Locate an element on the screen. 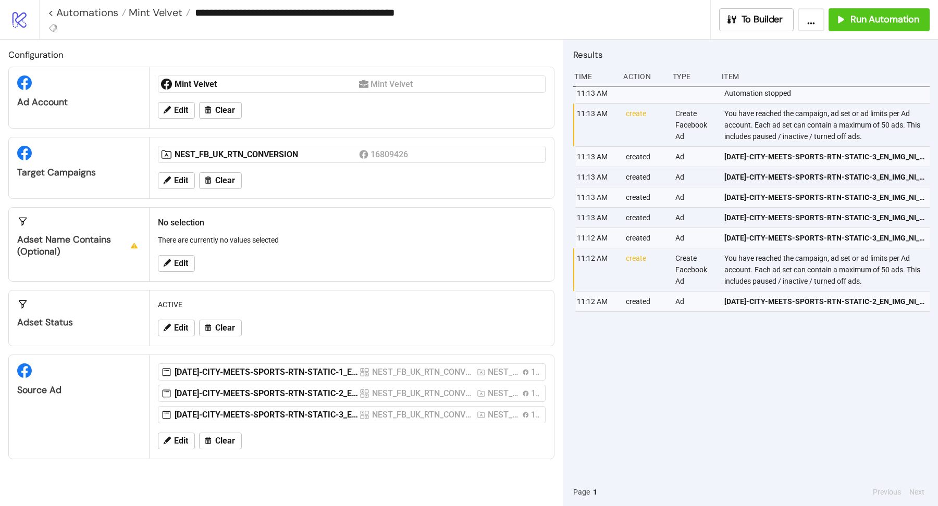 The height and width of the screenshot is (506, 938). h2: Results is located at coordinates (751, 55).